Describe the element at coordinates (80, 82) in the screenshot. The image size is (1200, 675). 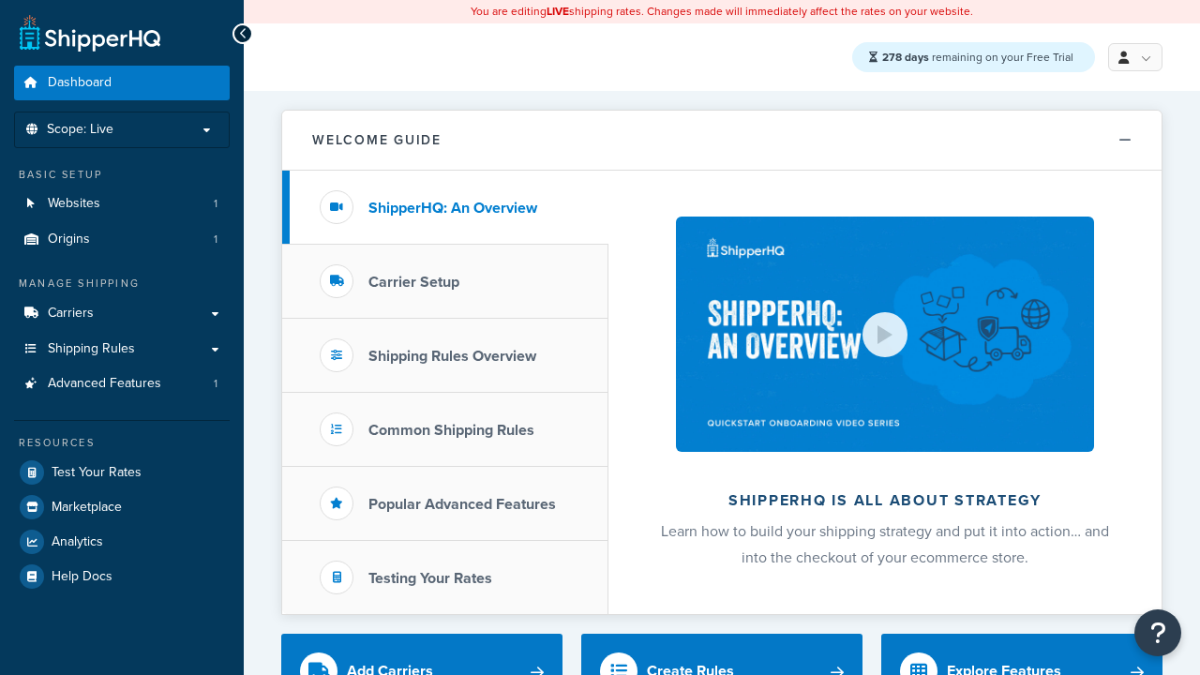
I see `span: Dashboard` at that location.